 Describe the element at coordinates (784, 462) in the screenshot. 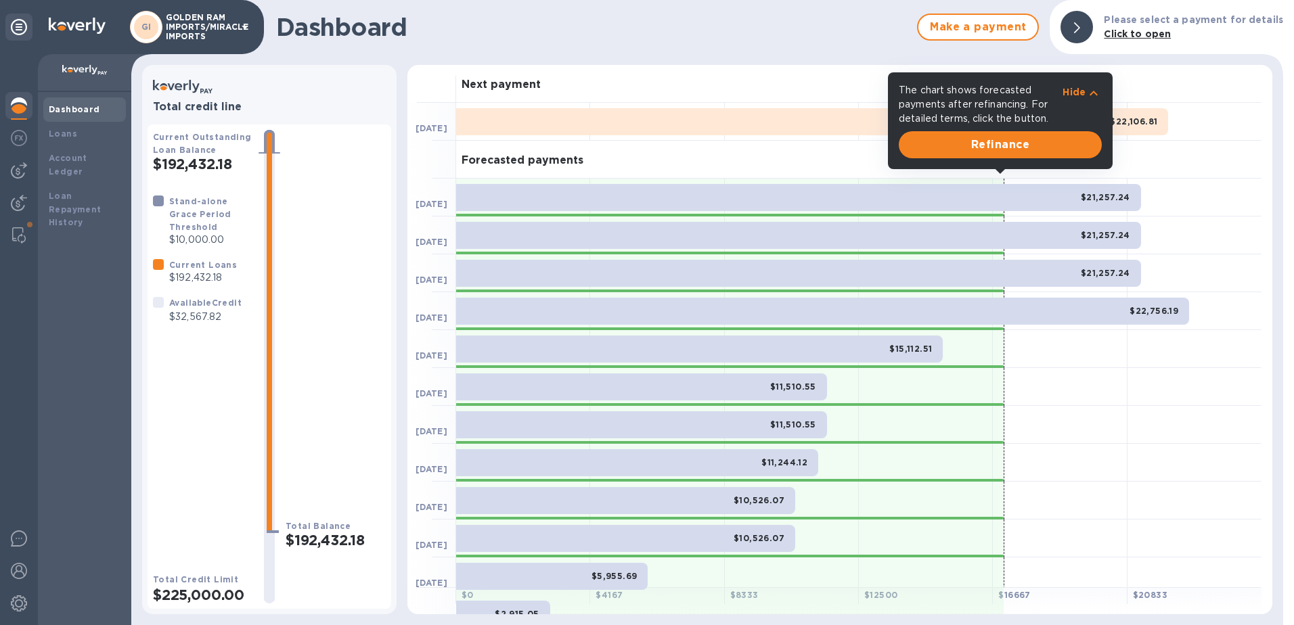

I see `b: $11,244.12` at that location.